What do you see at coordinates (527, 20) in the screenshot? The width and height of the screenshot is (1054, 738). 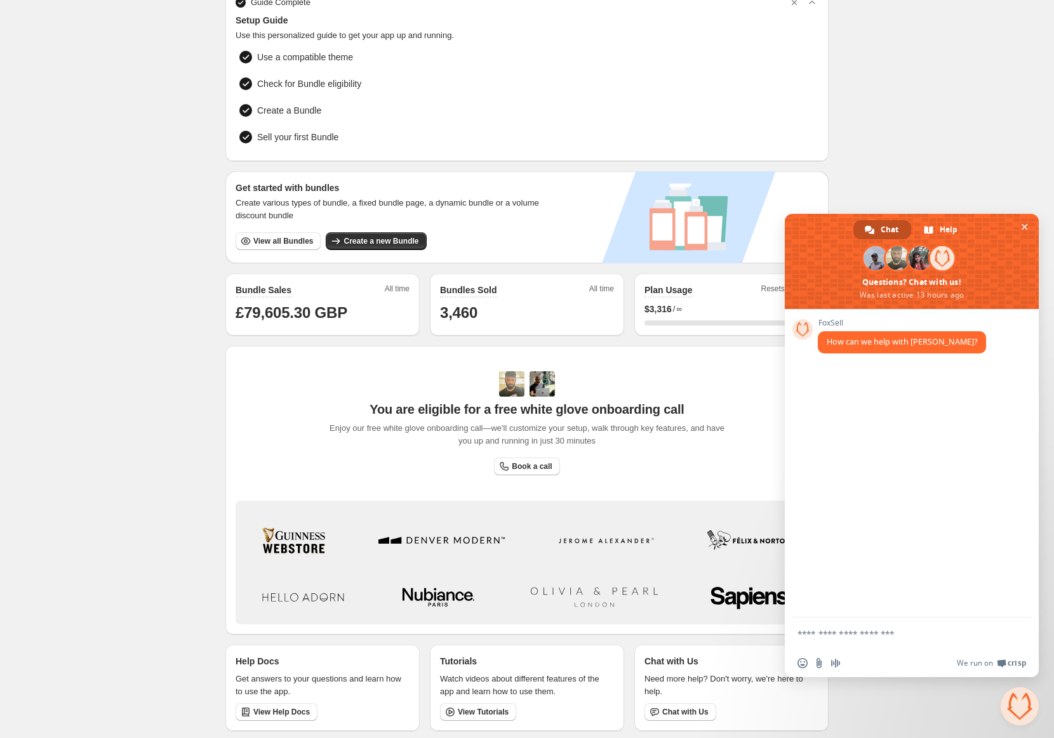 I see `span: Setup Guide` at bounding box center [527, 20].